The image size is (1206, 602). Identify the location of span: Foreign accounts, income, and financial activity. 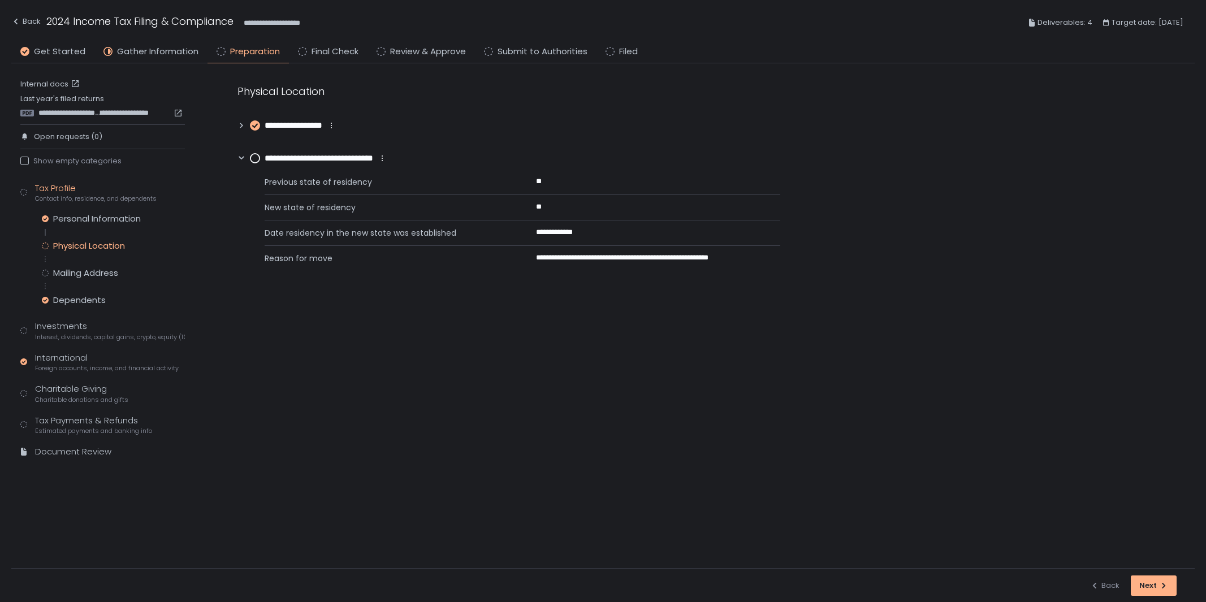
(107, 368).